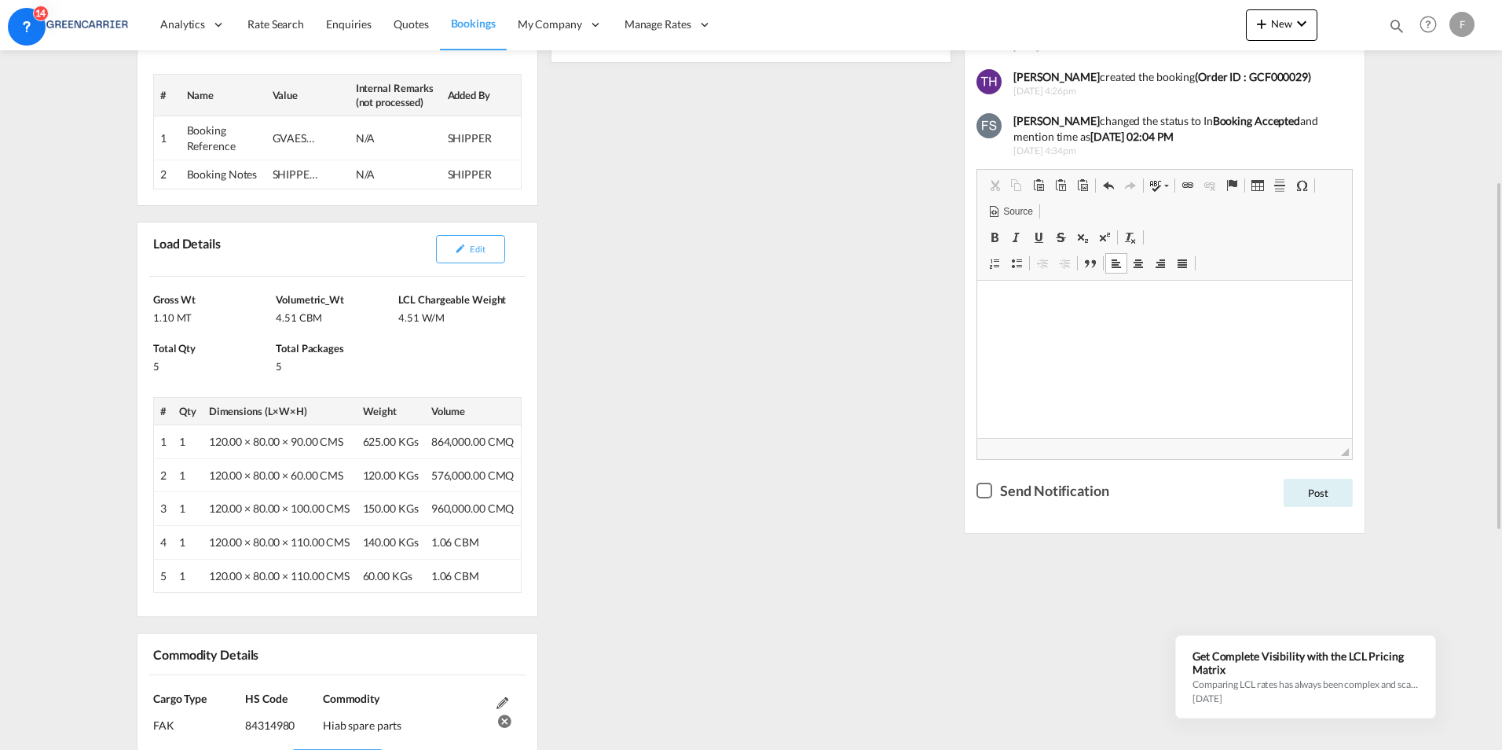 This screenshot has height=750, width=1502. Describe the element at coordinates (1109, 185) in the screenshot. I see `a: Undo (Ctrl+Z)` at that location.